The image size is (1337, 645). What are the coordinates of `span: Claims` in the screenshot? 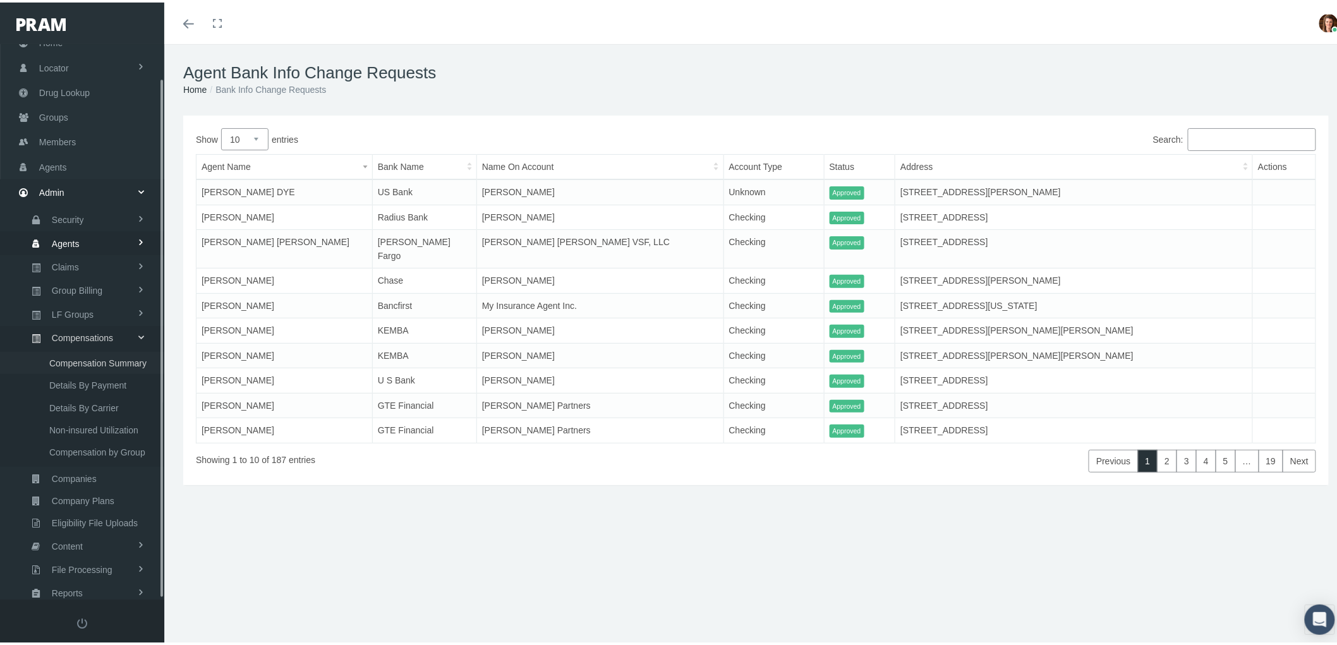 It's located at (65, 265).